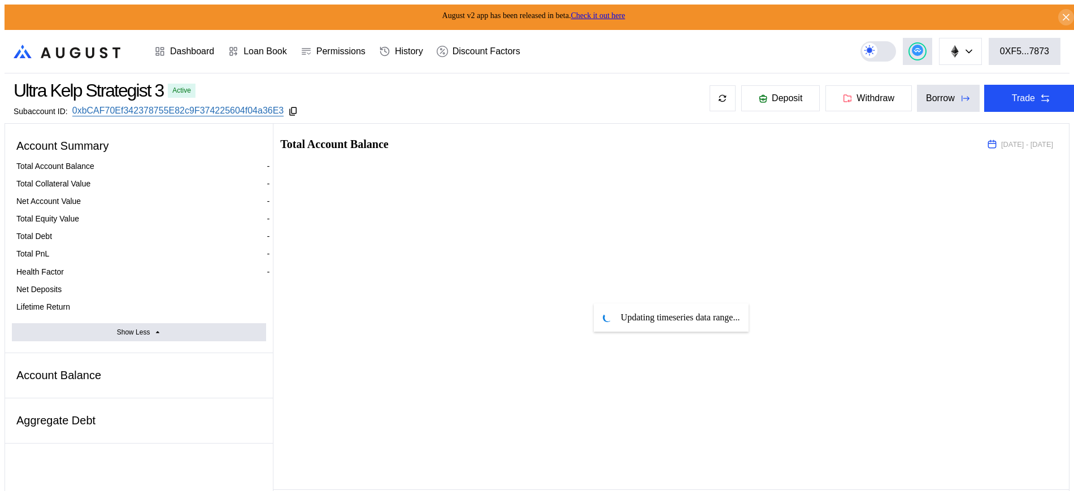  Describe the element at coordinates (479, 51) in the screenshot. I see `a: Discount Factors` at that location.